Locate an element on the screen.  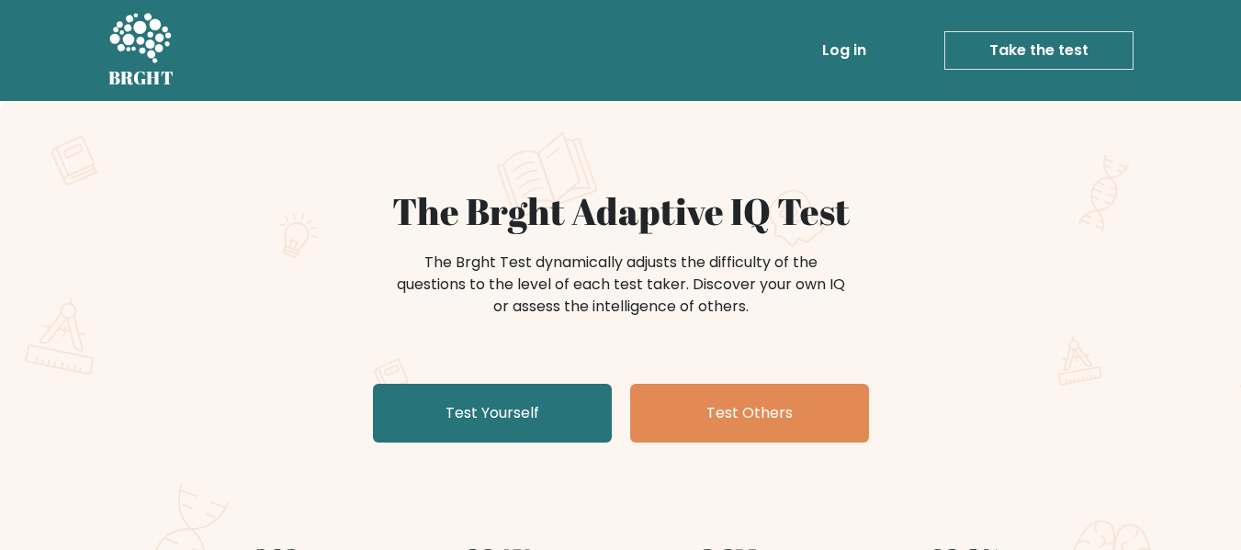
a: Take the test is located at coordinates (1039, 51).